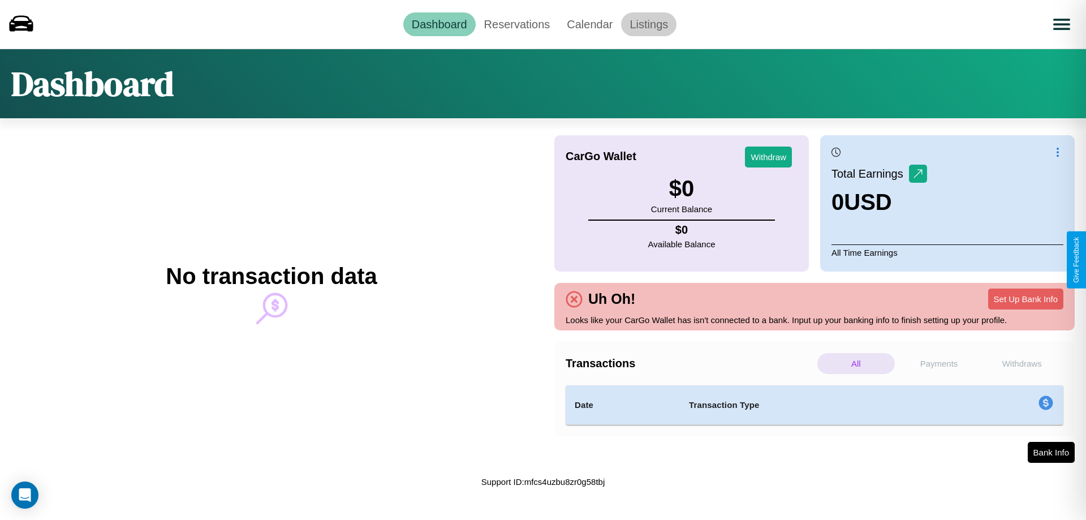 The image size is (1086, 520). I want to click on h4: Uh Oh!, so click(612, 299).